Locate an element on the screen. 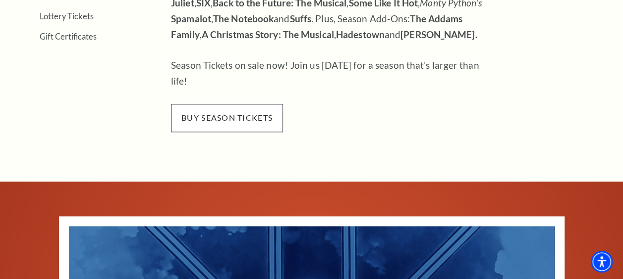 The width and height of the screenshot is (623, 279). a: buy season tickets is located at coordinates (227, 117).